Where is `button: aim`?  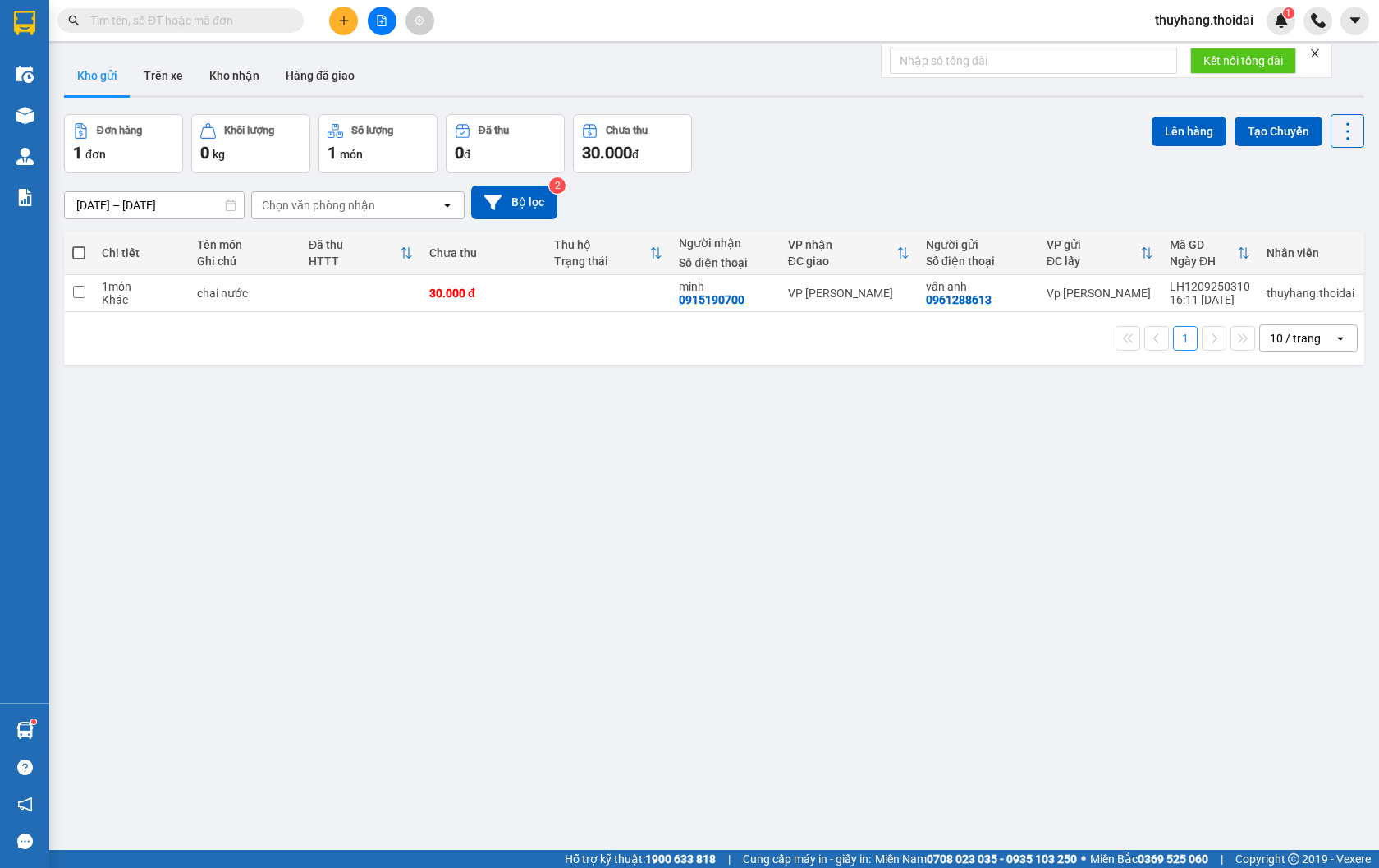
button: aim is located at coordinates (420, 21).